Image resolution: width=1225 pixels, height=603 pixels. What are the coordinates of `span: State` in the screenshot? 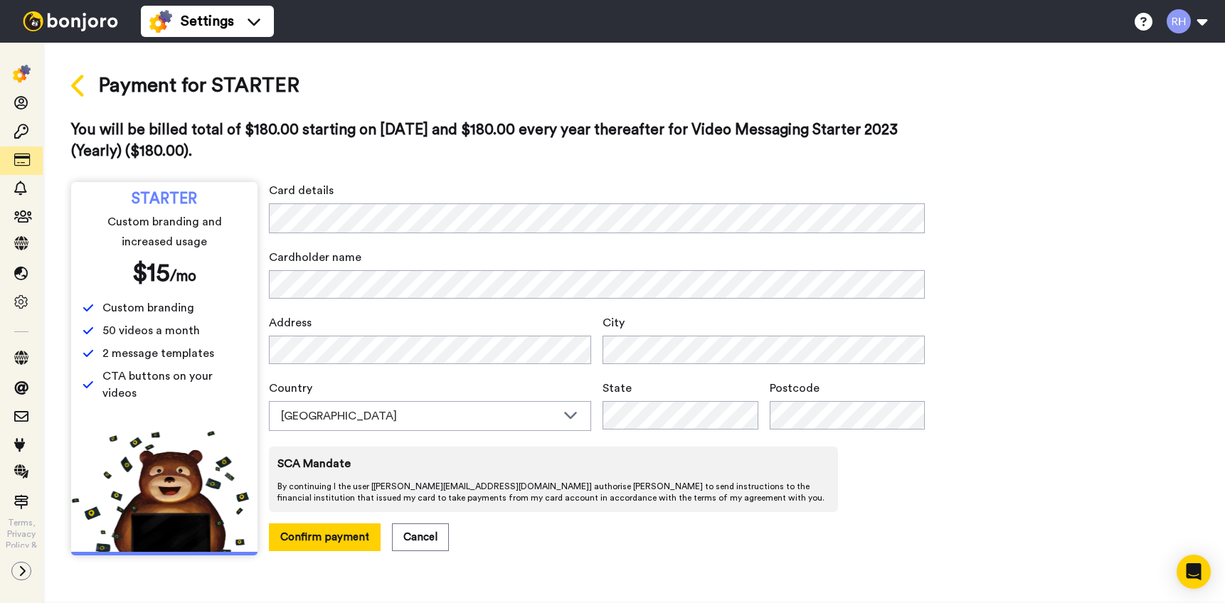 It's located at (680, 389).